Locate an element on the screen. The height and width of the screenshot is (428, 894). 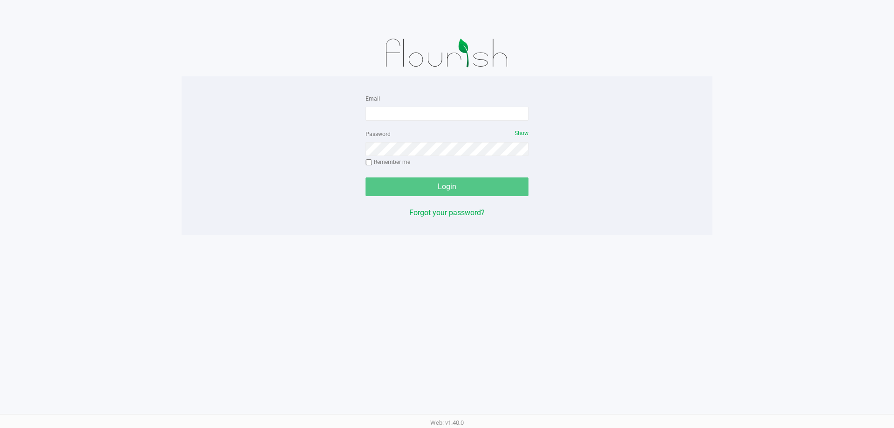
label: Remember me is located at coordinates (388, 162).